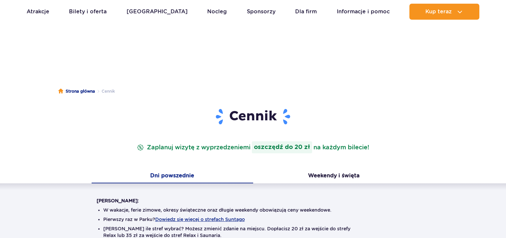 The width and height of the screenshot is (506, 238). What do you see at coordinates (253, 219) in the screenshot?
I see `li: Pierwszy raz w Parku?` at bounding box center [253, 219].